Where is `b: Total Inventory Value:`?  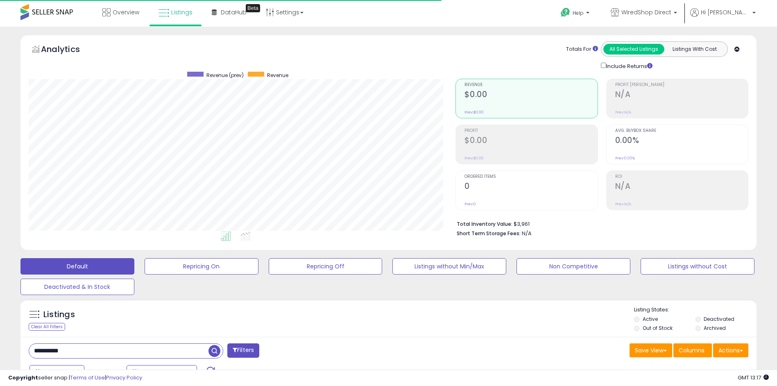
b: Total Inventory Value: is located at coordinates (485, 224).